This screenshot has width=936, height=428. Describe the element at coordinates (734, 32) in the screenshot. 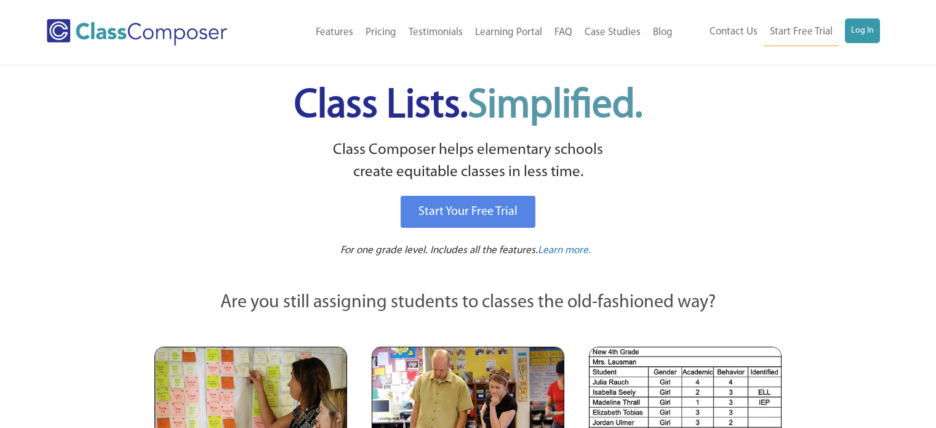

I see `a: Contact Us` at that location.